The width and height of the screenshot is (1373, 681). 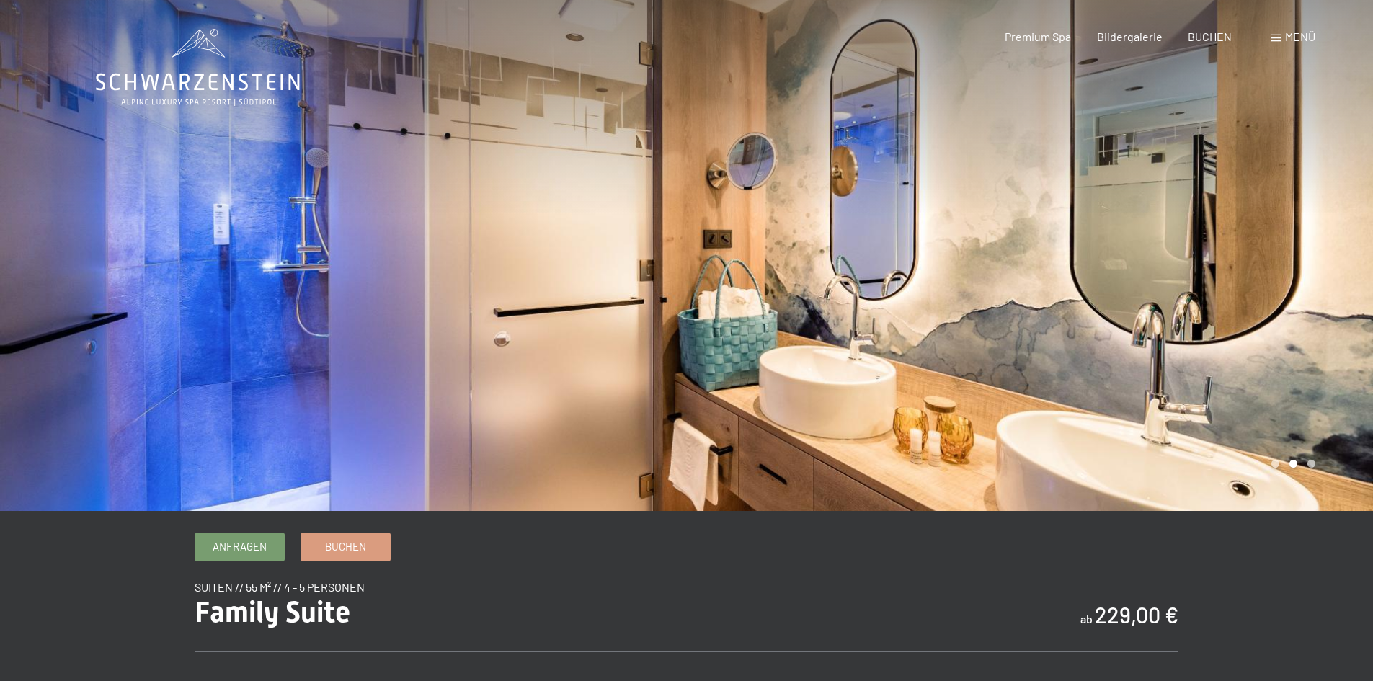 I want to click on a: BUCHEN, so click(x=1209, y=36).